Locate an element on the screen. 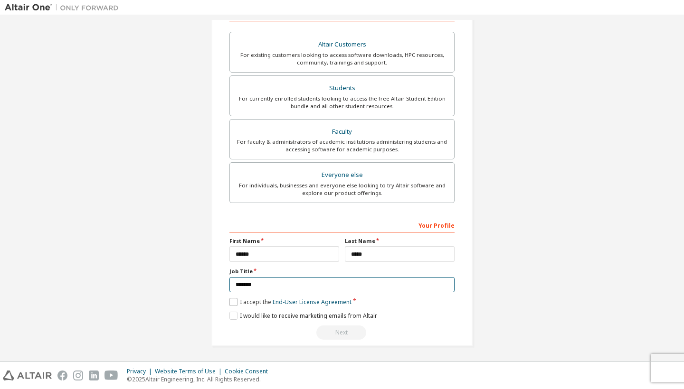 The width and height of the screenshot is (684, 389). img: facebook.svg is located at coordinates (62, 375).